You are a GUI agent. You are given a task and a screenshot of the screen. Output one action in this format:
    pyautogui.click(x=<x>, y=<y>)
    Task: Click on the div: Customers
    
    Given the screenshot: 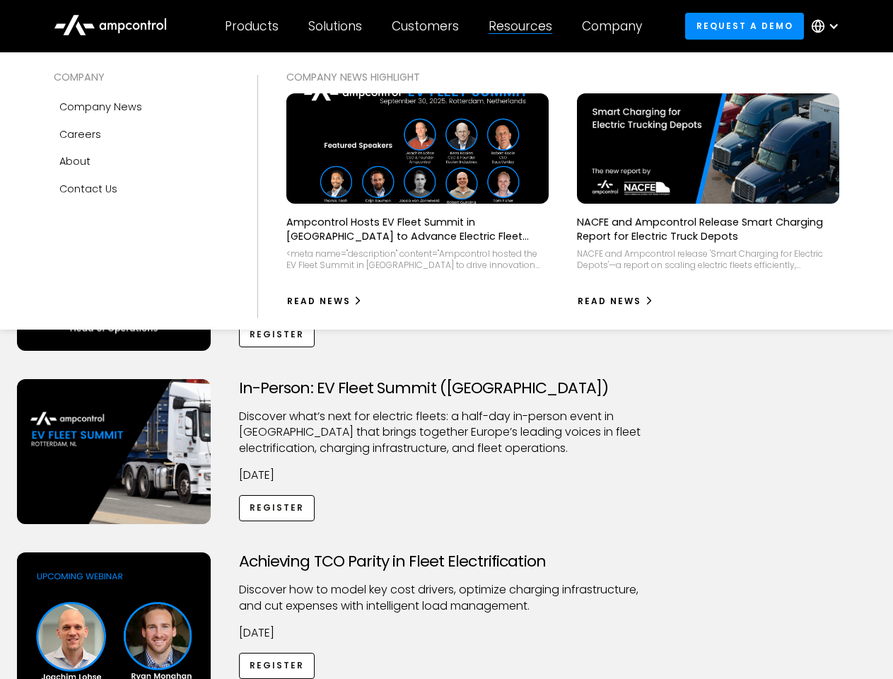 What is the action you would take?
    pyautogui.click(x=425, y=26)
    